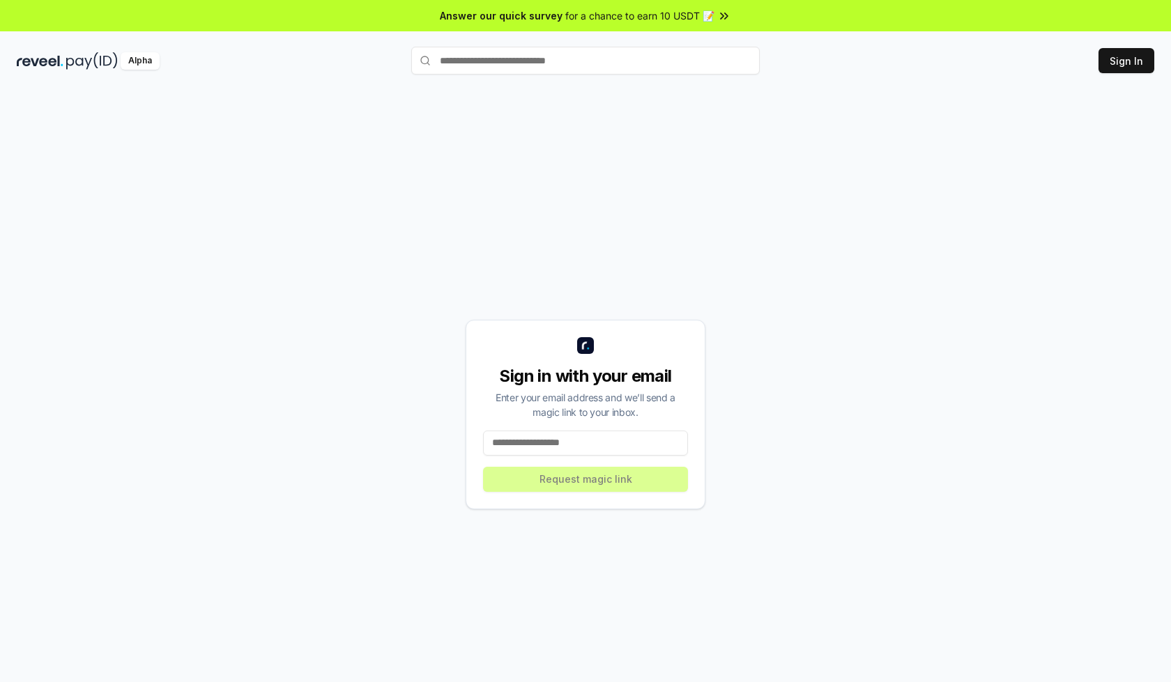 The width and height of the screenshot is (1171, 682). I want to click on img: pay_id, so click(92, 61).